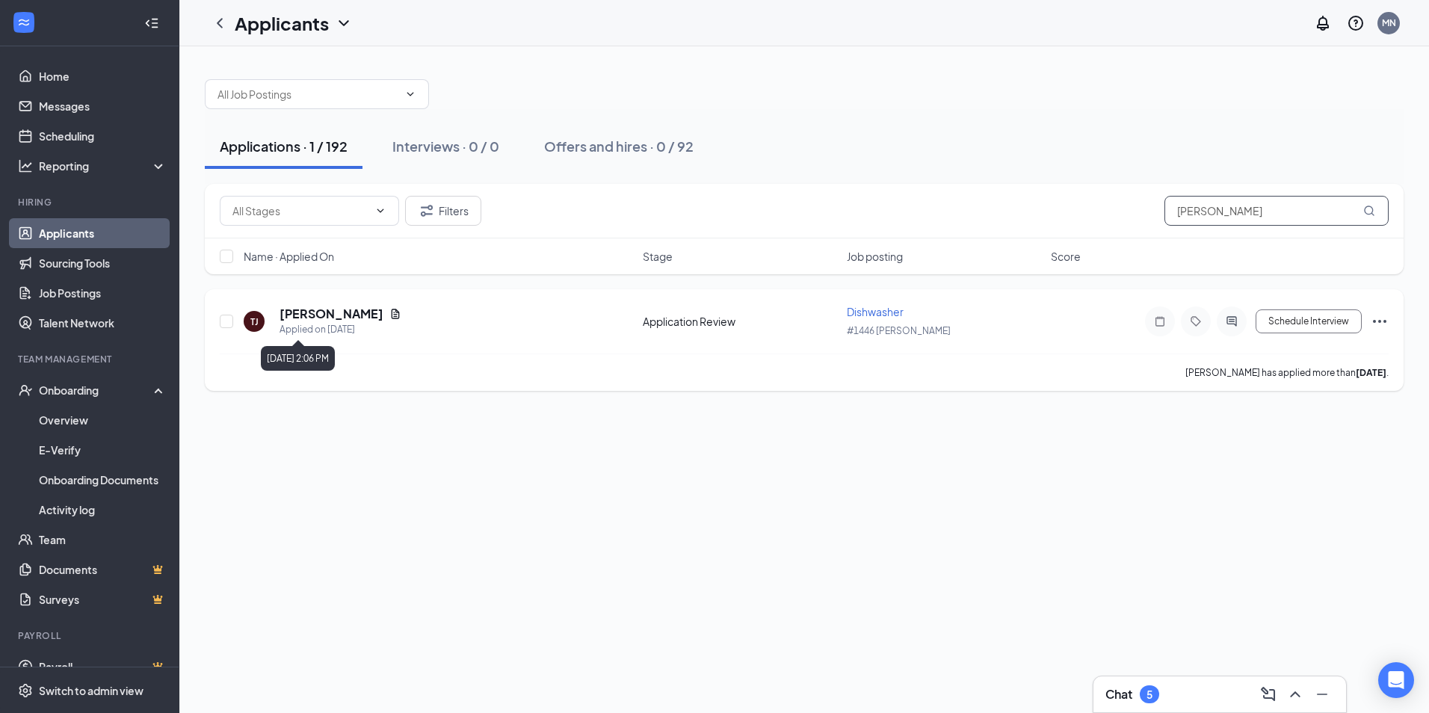 The height and width of the screenshot is (713, 1429). What do you see at coordinates (395, 314) in the screenshot?
I see `svg: Document` at bounding box center [395, 314].